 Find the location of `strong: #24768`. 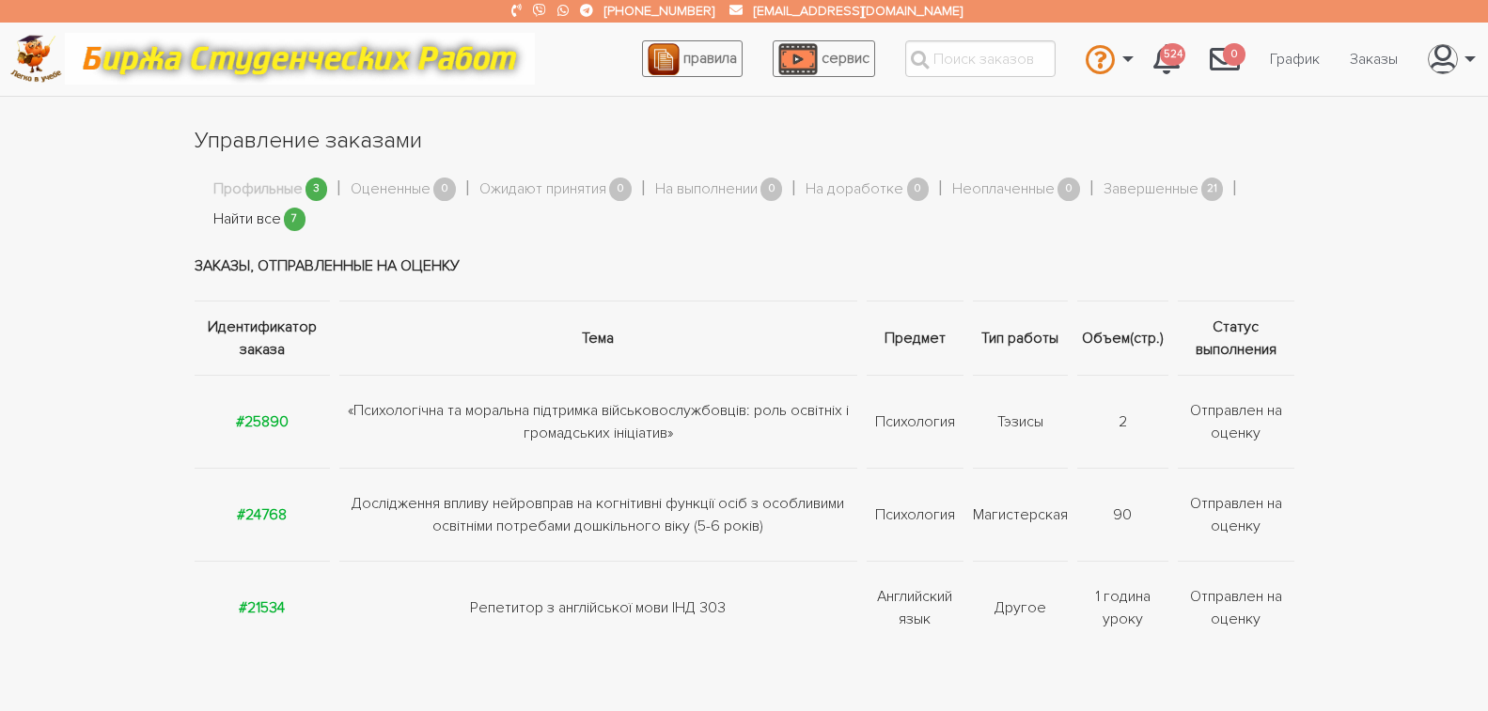

strong: #24768 is located at coordinates (261, 515).